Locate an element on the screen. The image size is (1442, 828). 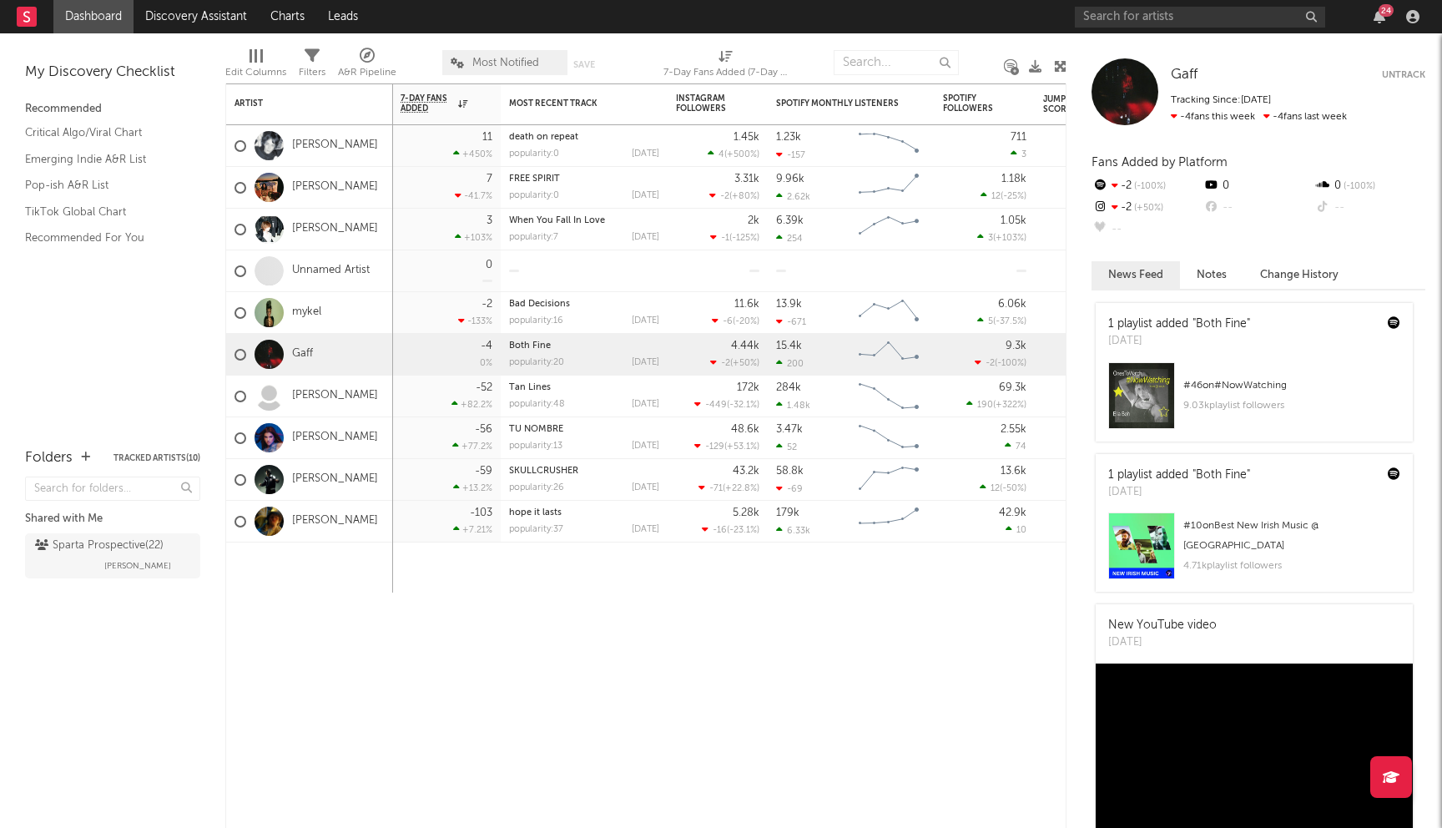
a: TU NOMBRE is located at coordinates (536, 429).